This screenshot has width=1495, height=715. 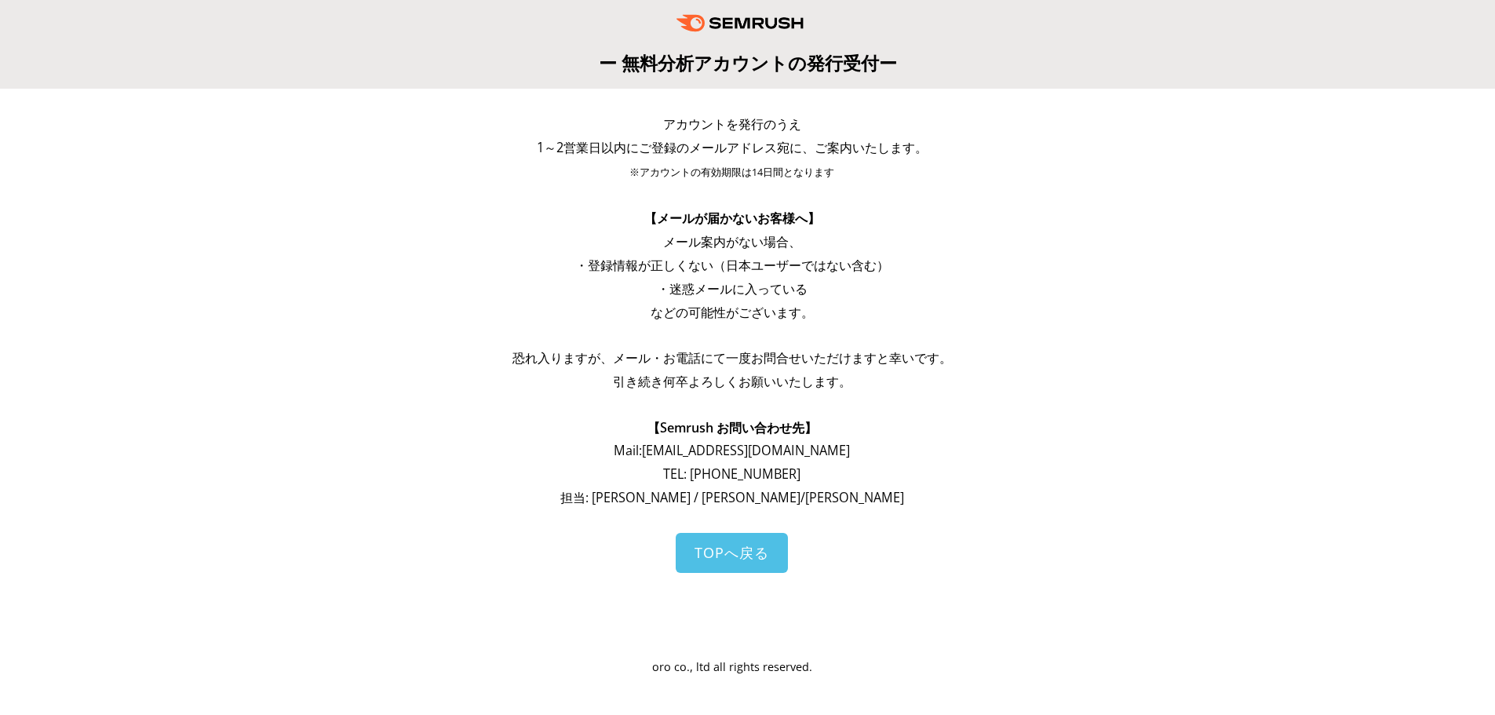 I want to click on span: などの可能性がございます。, so click(x=732, y=312).